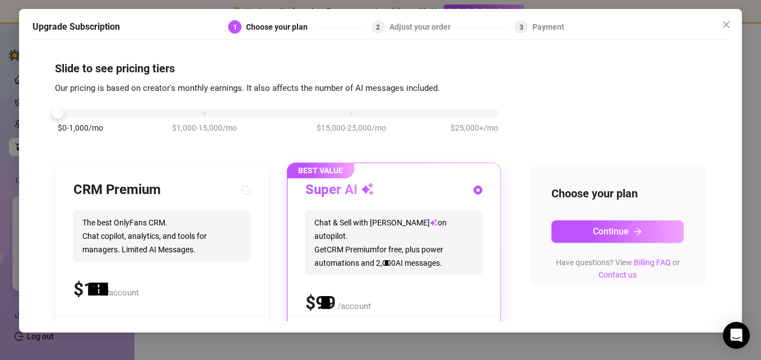 This screenshot has width=761, height=360. I want to click on span: arrow-right, so click(638, 231).